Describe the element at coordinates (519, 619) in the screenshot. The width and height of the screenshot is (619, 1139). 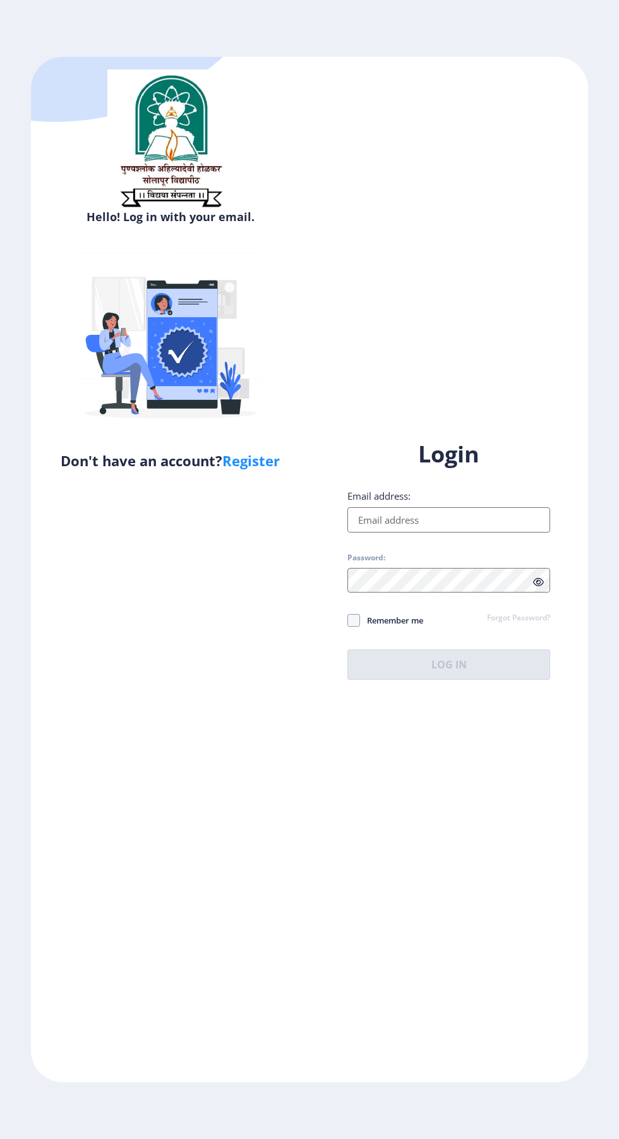
I see `a: Forgot Password?` at that location.